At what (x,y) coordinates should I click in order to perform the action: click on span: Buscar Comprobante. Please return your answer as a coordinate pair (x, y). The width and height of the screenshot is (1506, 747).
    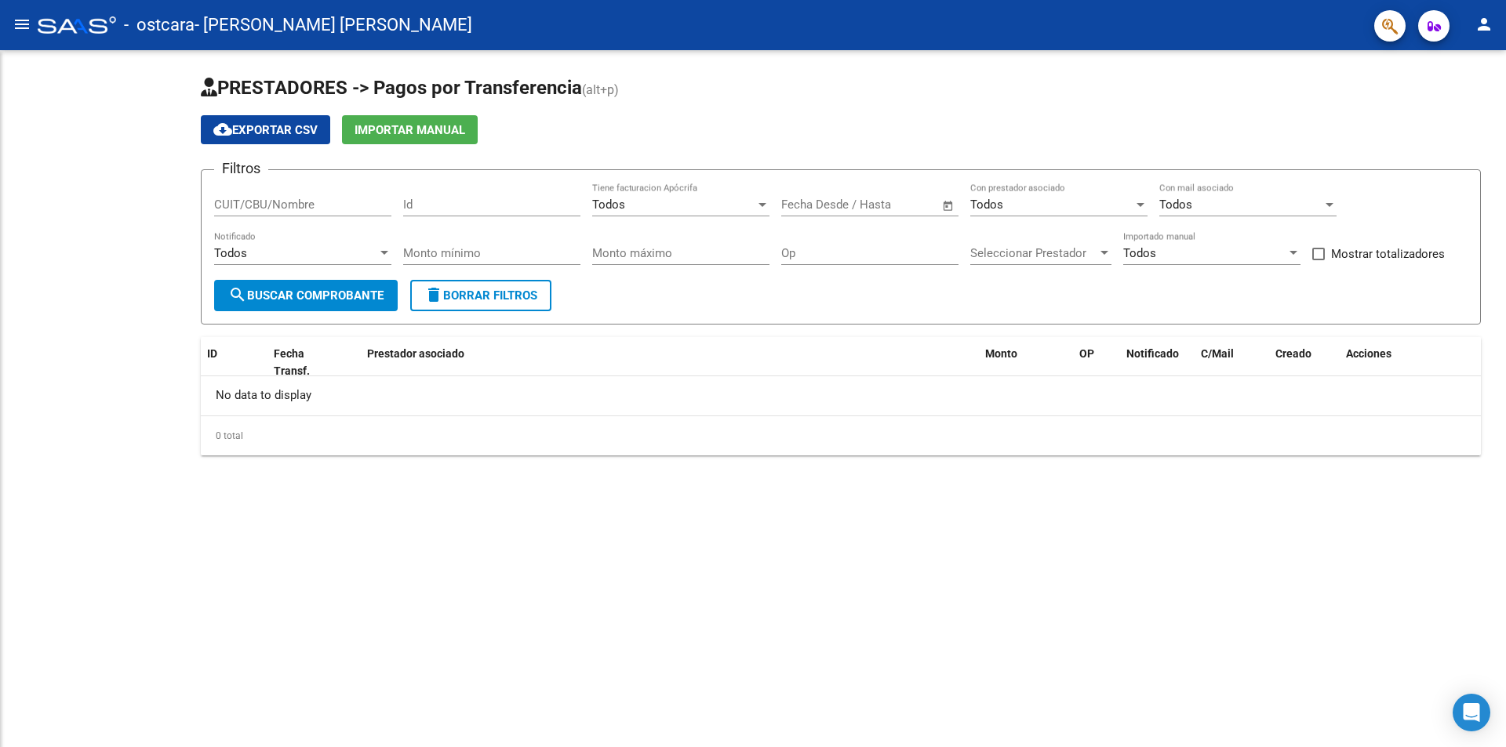
    Looking at the image, I should click on (306, 296).